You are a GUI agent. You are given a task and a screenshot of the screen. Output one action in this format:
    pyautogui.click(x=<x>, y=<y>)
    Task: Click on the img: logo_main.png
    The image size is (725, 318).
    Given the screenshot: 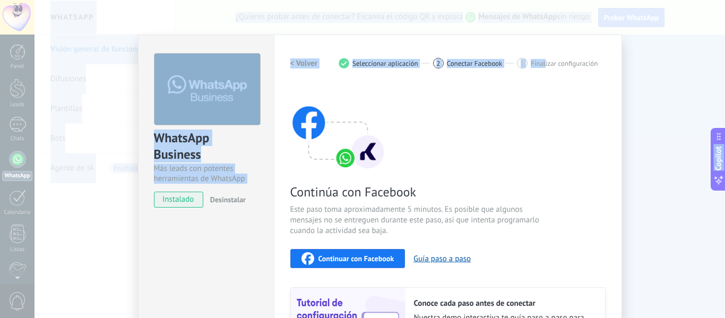 What is the action you would take?
    pyautogui.click(x=207, y=89)
    